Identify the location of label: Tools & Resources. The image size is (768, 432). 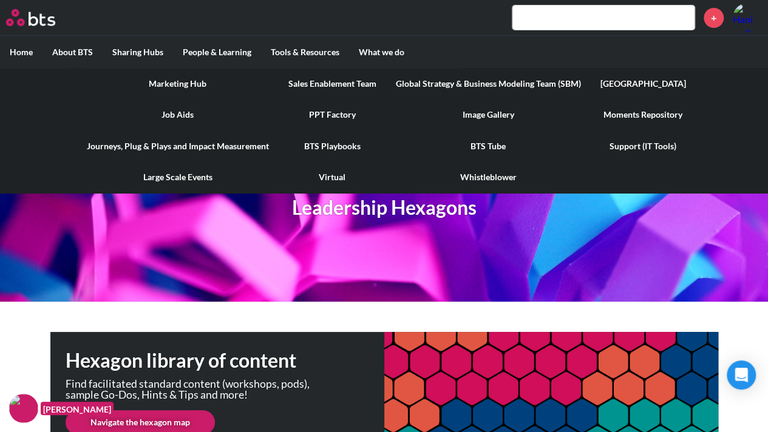
(305, 52).